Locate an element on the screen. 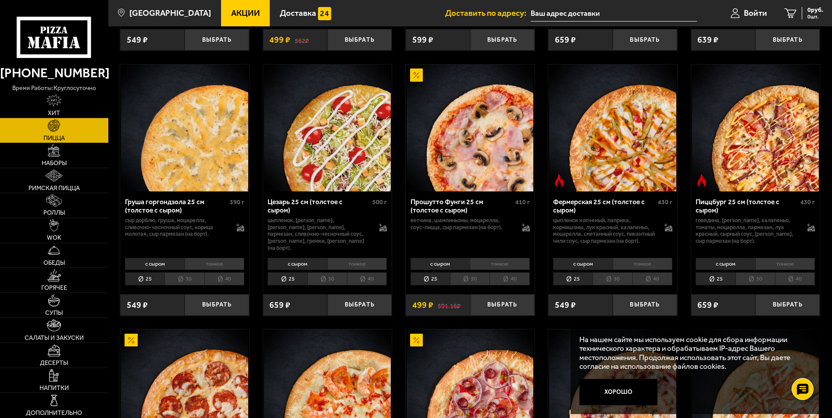 The width and height of the screenshot is (832, 418). span: 599 ₽ is located at coordinates (423, 40).